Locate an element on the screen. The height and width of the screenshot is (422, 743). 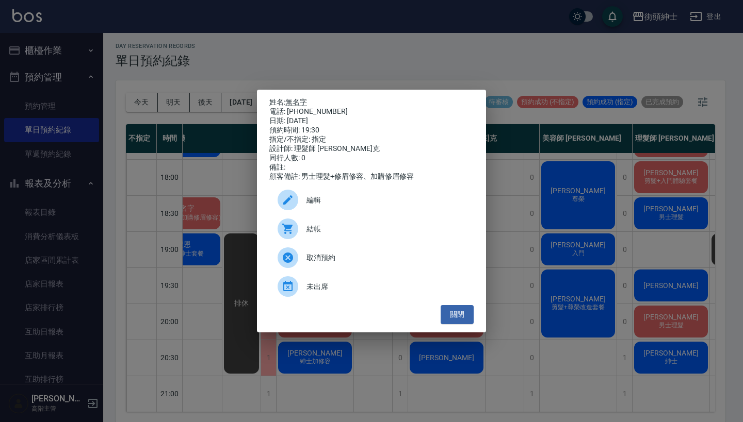
span: 編輯 is located at coordinates (386, 200).